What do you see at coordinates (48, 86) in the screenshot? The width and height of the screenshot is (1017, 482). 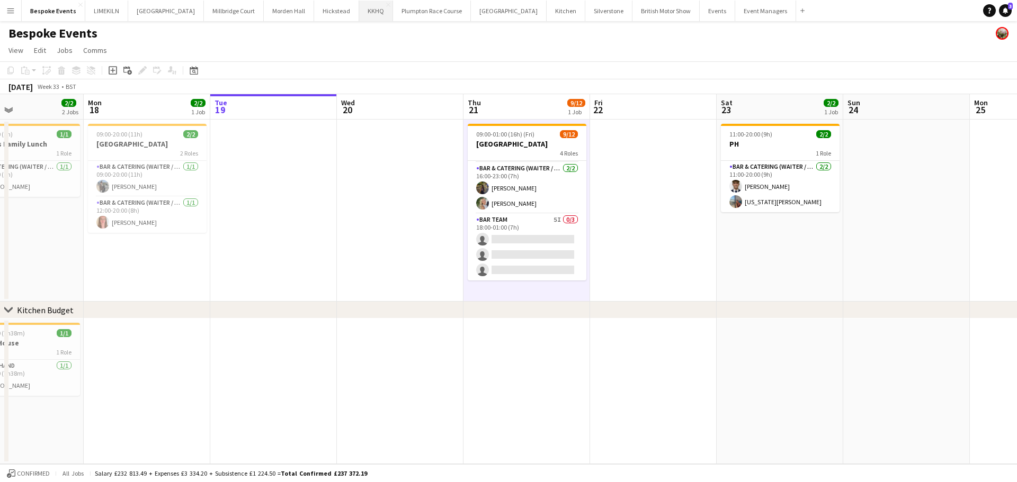 I see `span: Week 33` at bounding box center [48, 86].